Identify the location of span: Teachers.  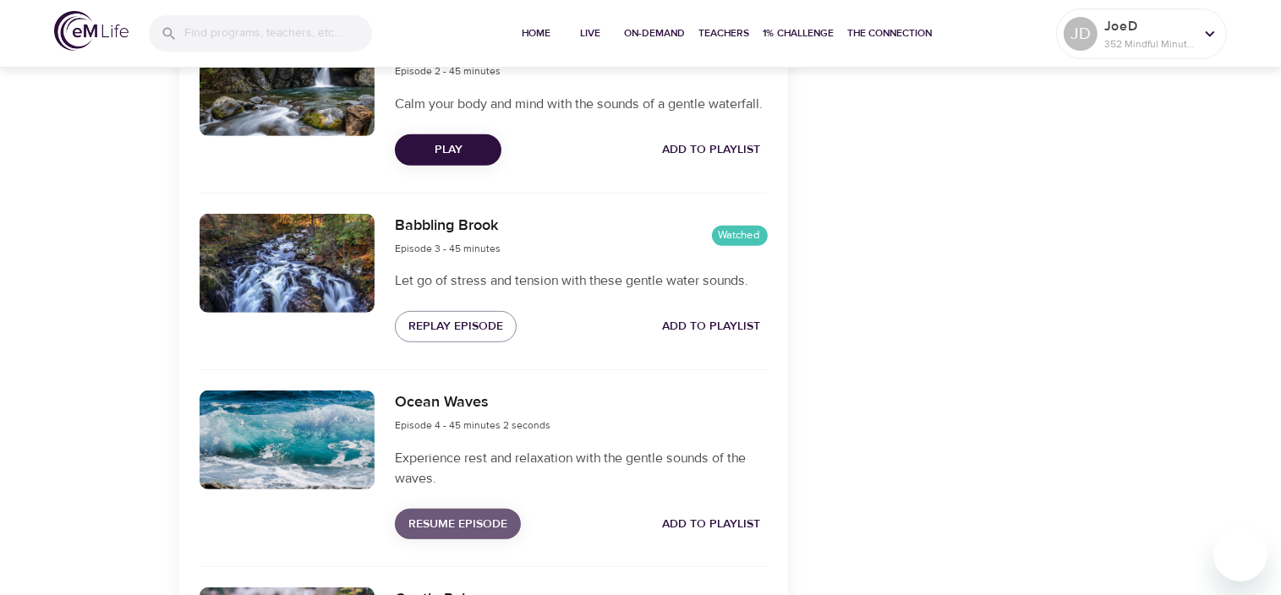
(725, 33).